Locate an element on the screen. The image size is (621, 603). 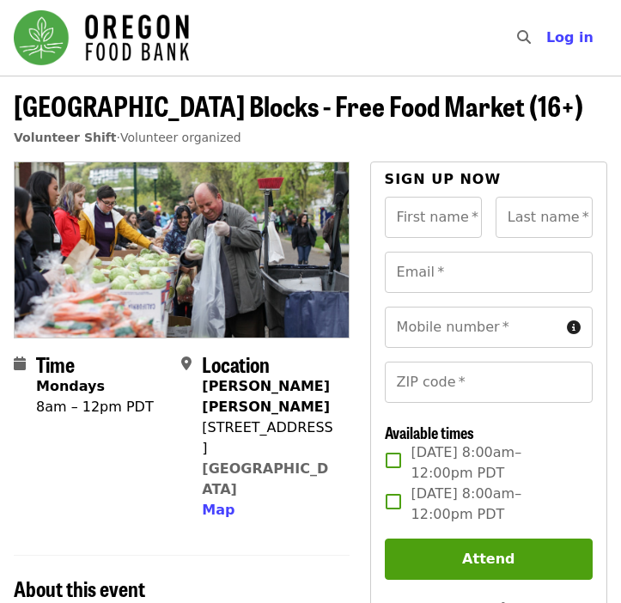
span: Volunteer organized is located at coordinates (180, 137).